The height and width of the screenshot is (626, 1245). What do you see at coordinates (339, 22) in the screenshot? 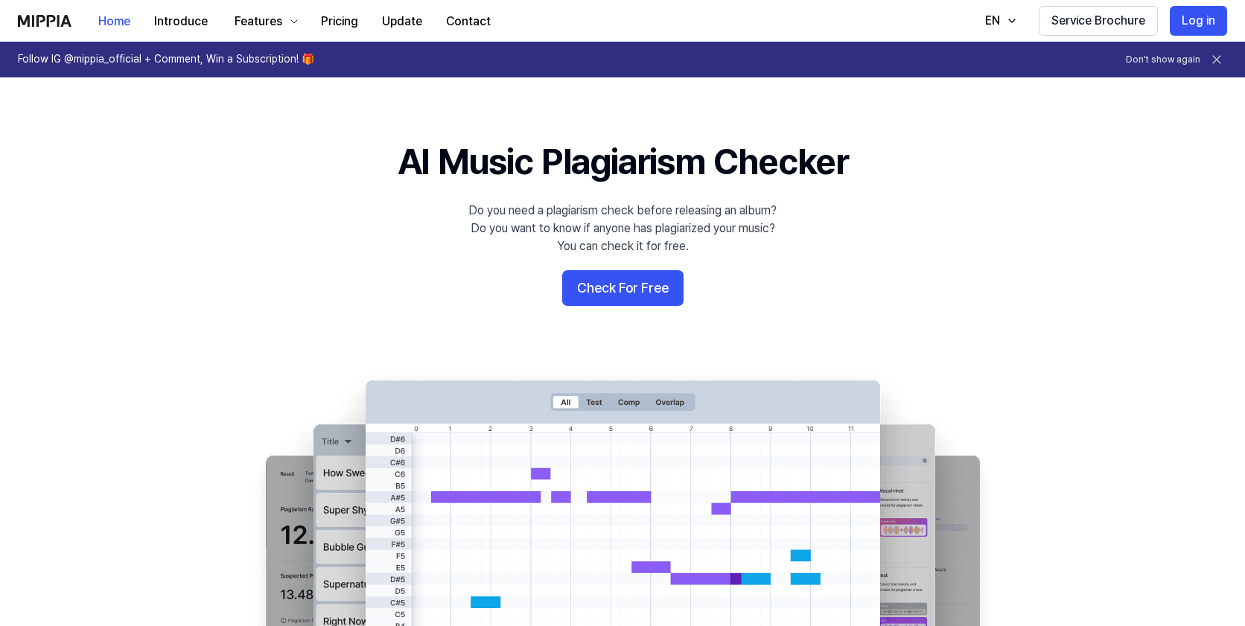
I see `a: Pricing` at bounding box center [339, 22].